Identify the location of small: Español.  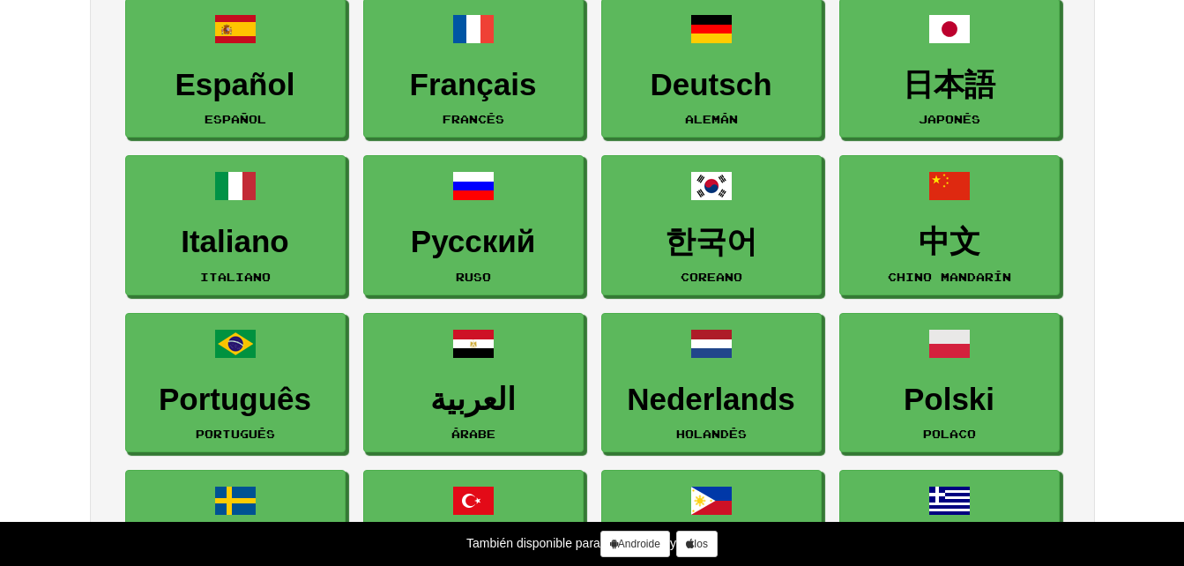
(235, 119).